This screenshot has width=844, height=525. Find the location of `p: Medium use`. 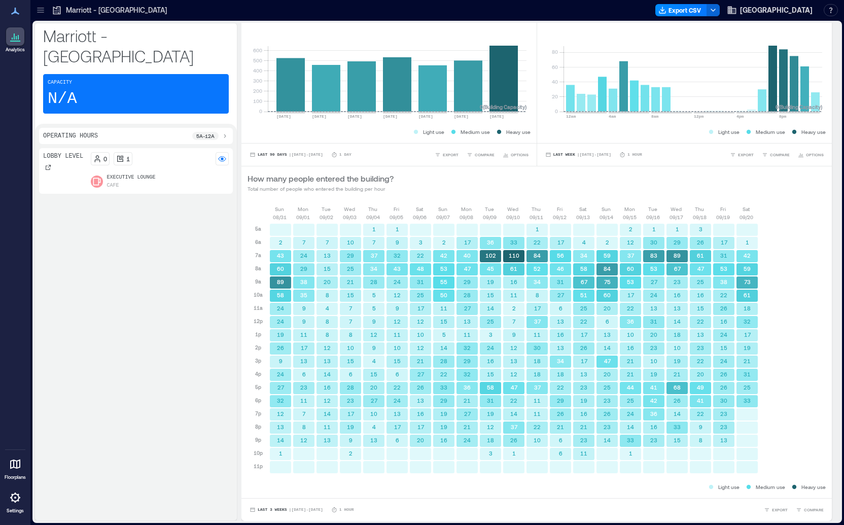

p: Medium use is located at coordinates (475, 132).